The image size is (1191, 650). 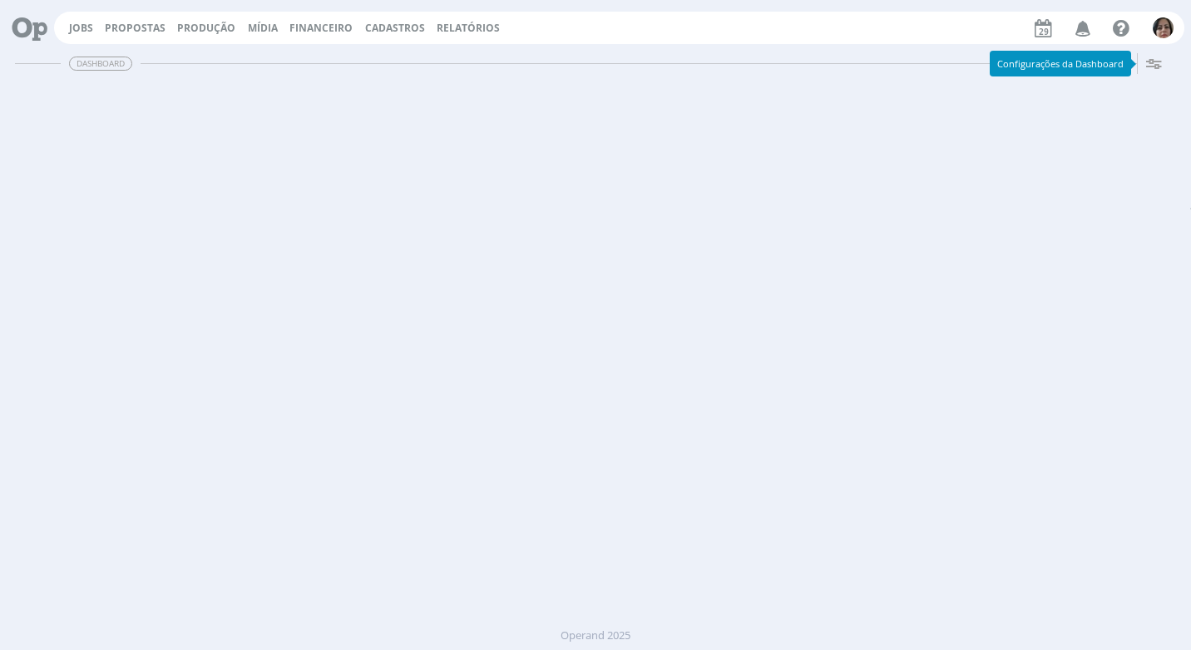 I want to click on a: Propostas, so click(x=135, y=27).